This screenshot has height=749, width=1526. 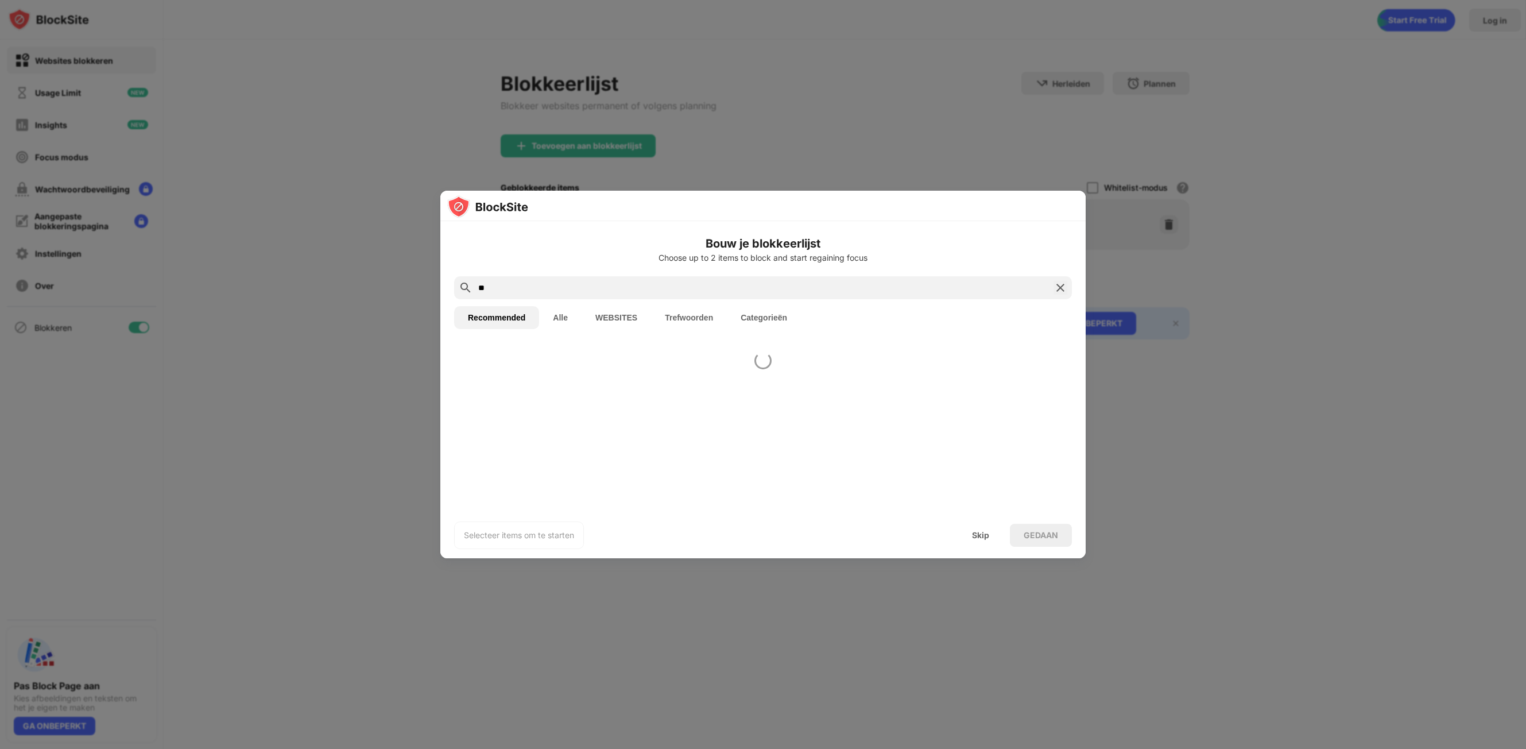 What do you see at coordinates (466, 288) in the screenshot?
I see `img: search.svg` at bounding box center [466, 288].